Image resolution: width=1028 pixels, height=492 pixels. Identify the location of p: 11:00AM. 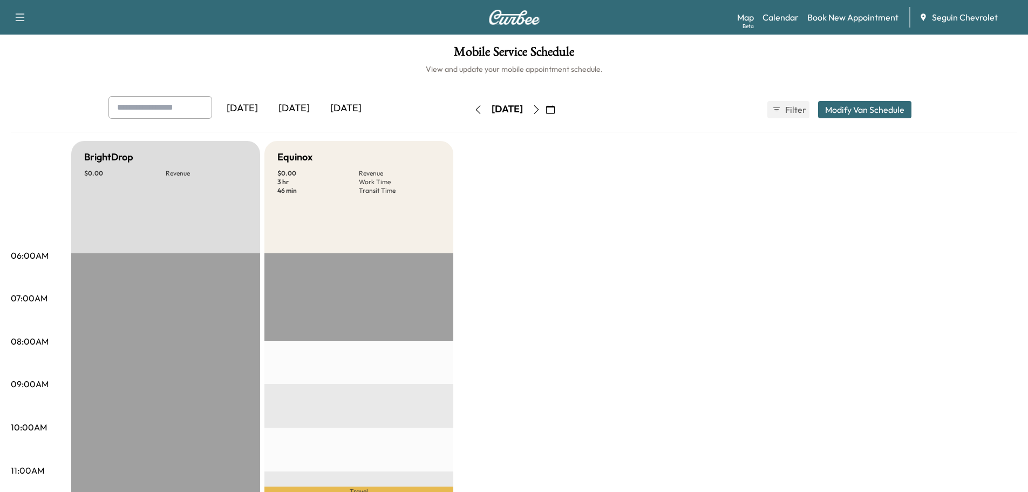
(28, 470).